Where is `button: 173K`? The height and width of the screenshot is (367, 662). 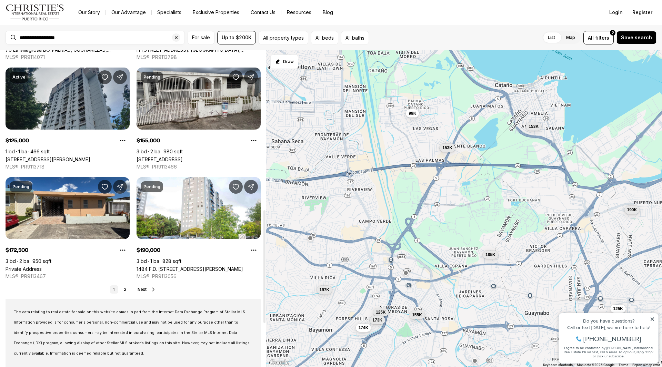 button: 173K is located at coordinates (377, 320).